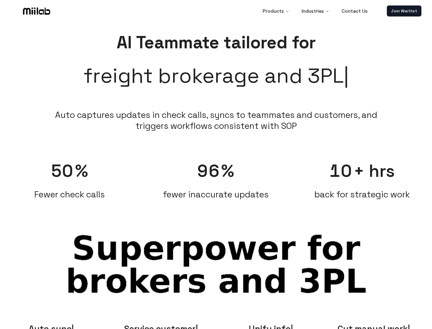 This screenshot has height=329, width=432. I want to click on a: Contact Us, so click(355, 11).